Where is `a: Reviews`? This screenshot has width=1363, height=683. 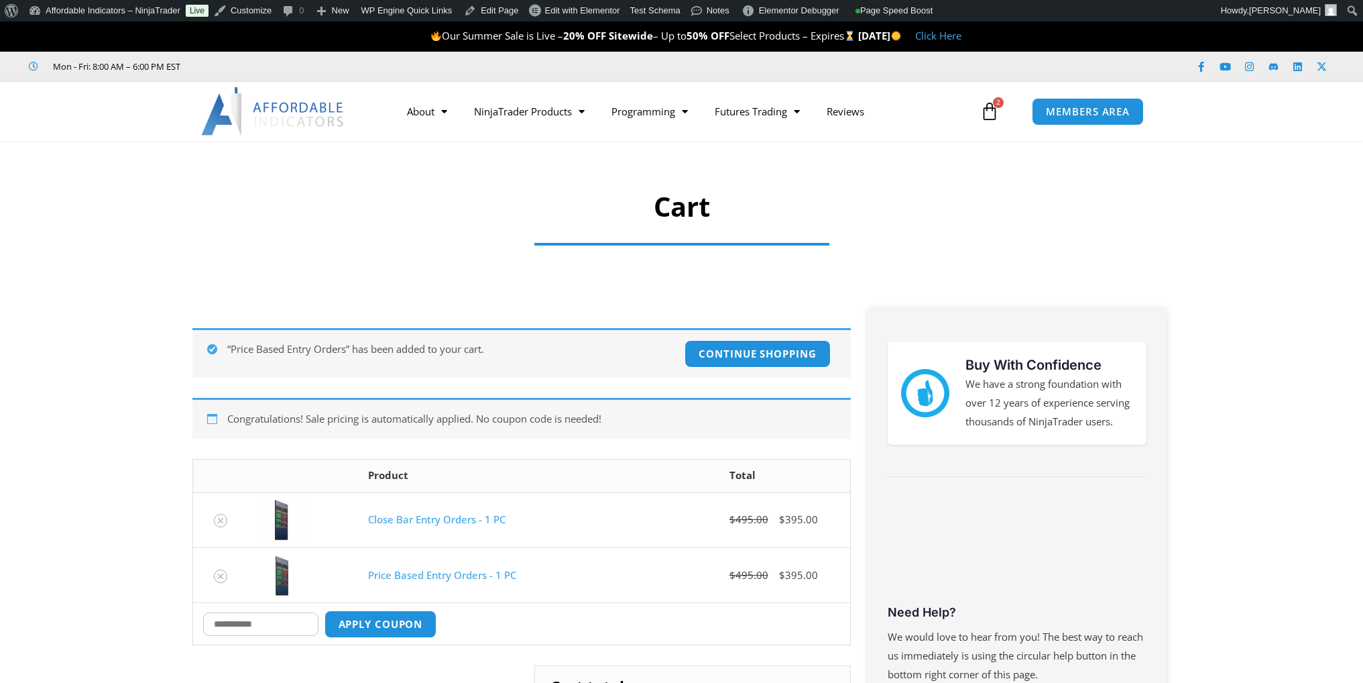
a: Reviews is located at coordinates (846, 111).